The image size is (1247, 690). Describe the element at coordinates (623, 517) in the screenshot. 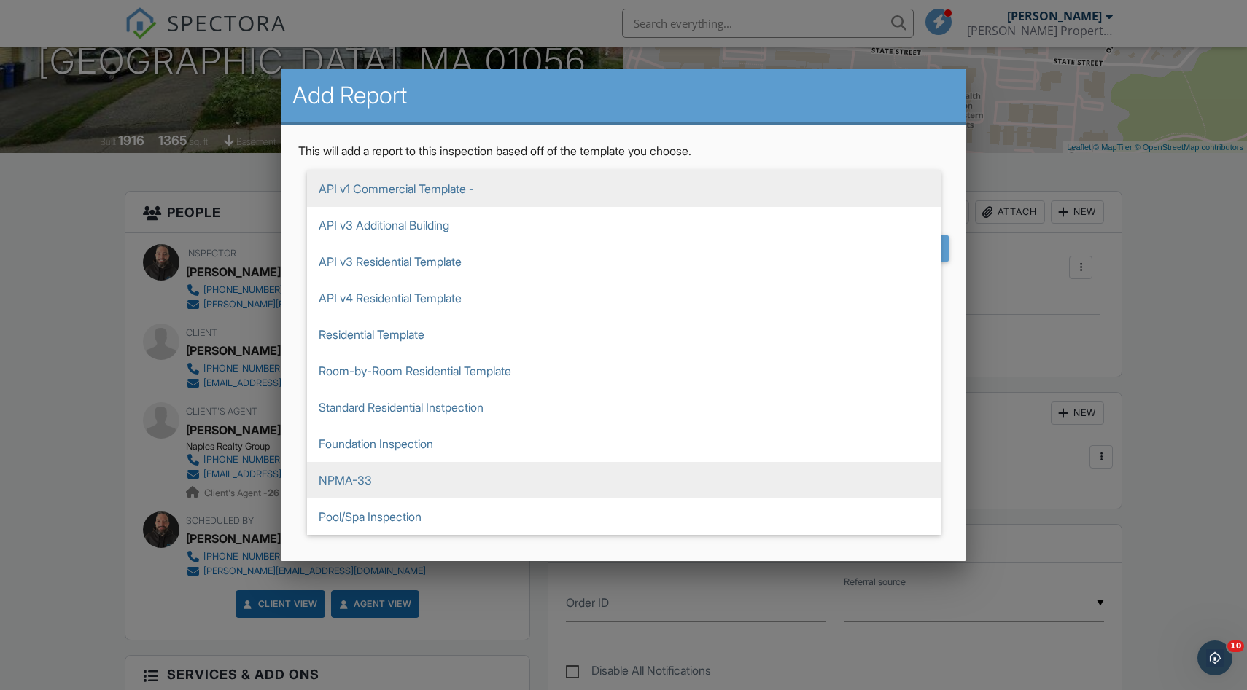

I see `span: Pool/Spa Inspection` at that location.